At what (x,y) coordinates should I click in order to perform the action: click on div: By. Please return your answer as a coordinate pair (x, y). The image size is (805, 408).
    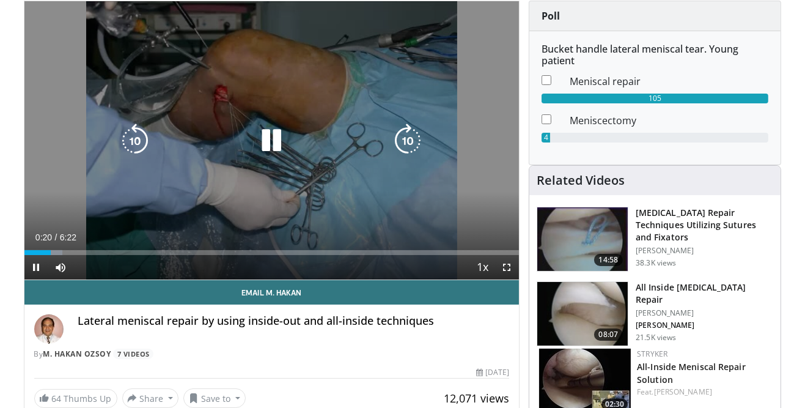
    Looking at the image, I should click on (272, 354).